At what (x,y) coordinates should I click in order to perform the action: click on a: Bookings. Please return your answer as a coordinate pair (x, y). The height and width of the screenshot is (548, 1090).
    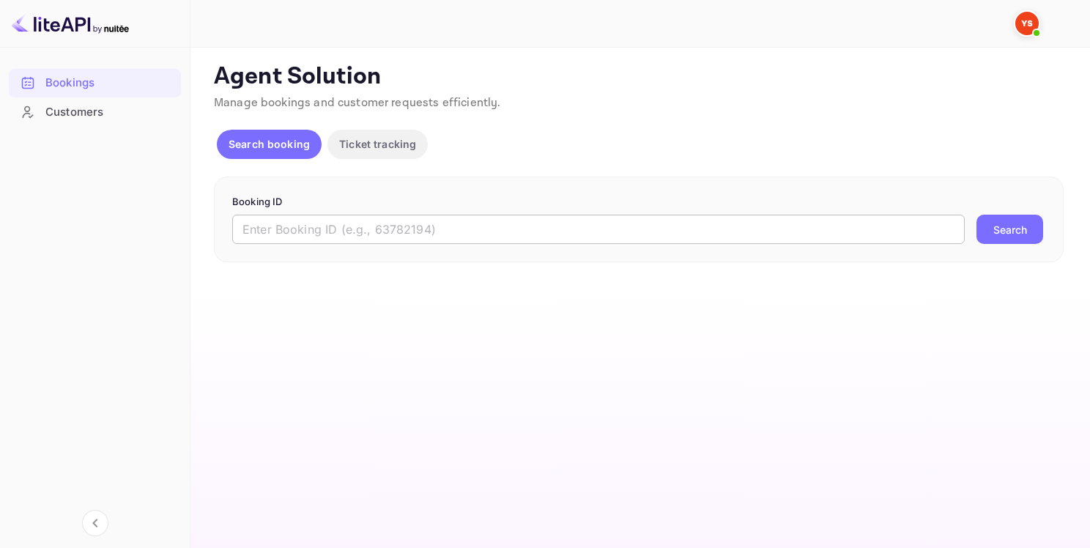
    Looking at the image, I should click on (95, 82).